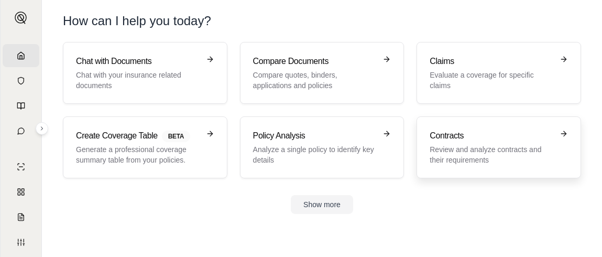 The height and width of the screenshot is (257, 602). Describe the element at coordinates (138, 61) in the screenshot. I see `h3: Chat with Documents` at that location.